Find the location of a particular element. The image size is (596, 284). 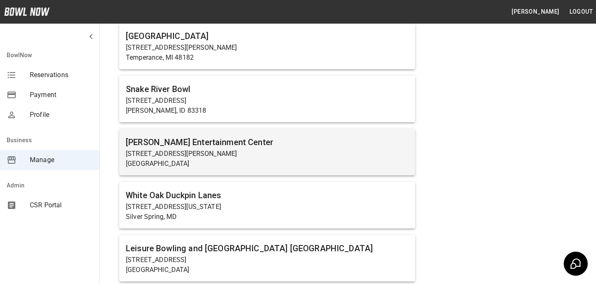

span: Manage is located at coordinates (61, 160).